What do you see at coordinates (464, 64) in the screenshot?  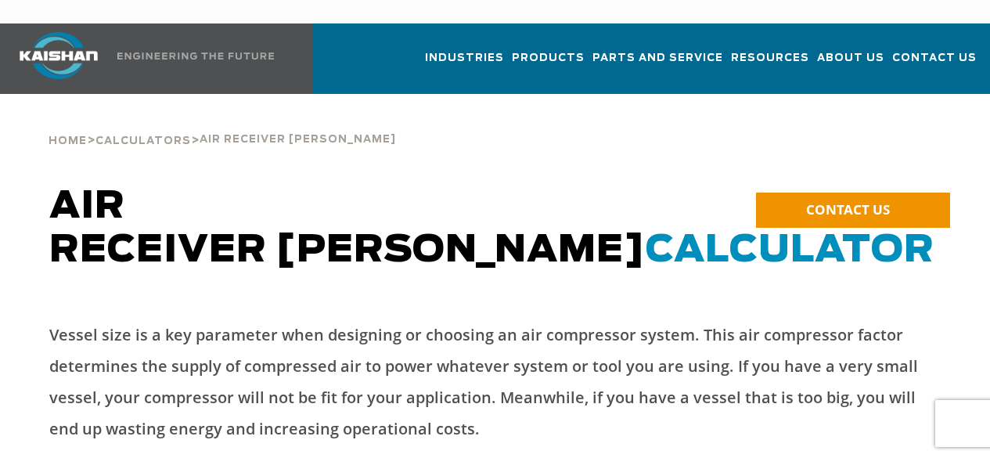 I see `a: Industries` at bounding box center [464, 64].